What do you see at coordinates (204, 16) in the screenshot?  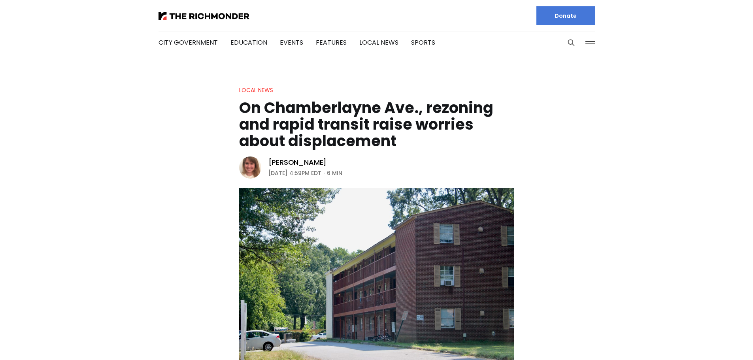 I see `img: The Richmonder` at bounding box center [204, 16].